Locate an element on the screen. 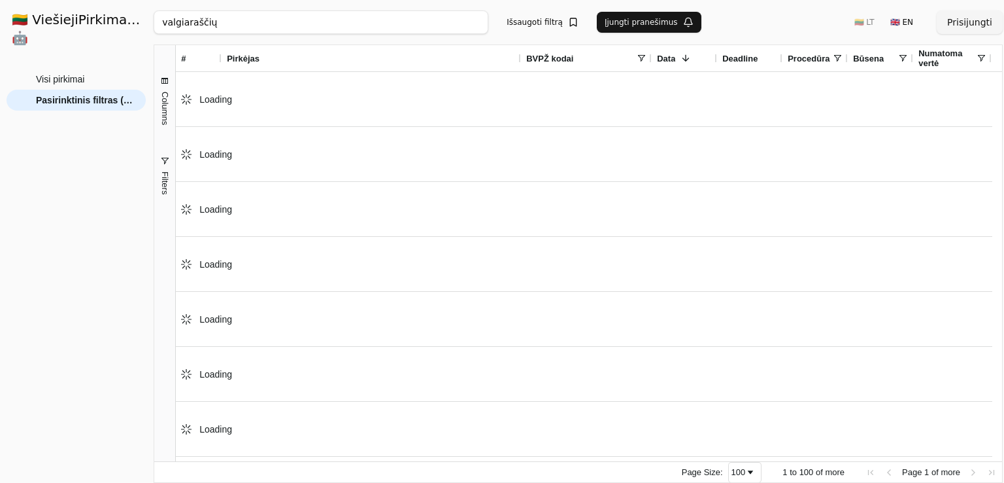  span: Filters is located at coordinates (165, 182).